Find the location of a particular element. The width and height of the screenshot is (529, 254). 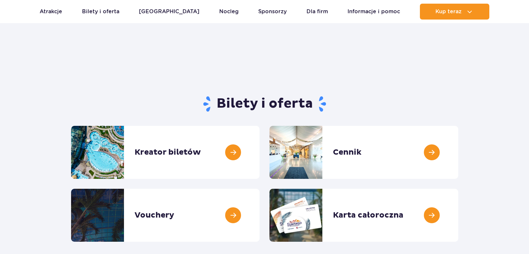

button: Kup teraz is located at coordinates (455, 12).